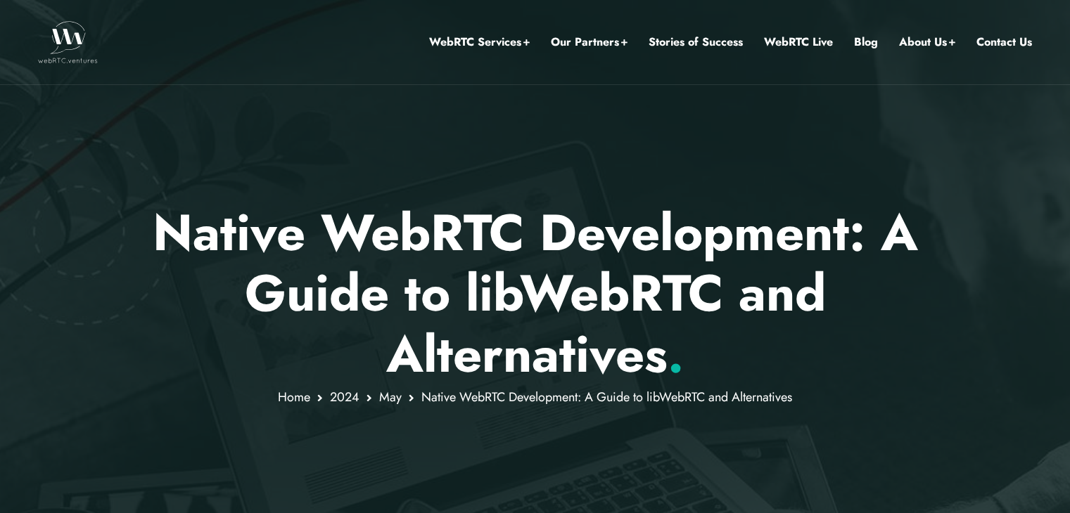 The height and width of the screenshot is (513, 1070). What do you see at coordinates (798, 42) in the screenshot?
I see `a: WebRTC Live` at bounding box center [798, 42].